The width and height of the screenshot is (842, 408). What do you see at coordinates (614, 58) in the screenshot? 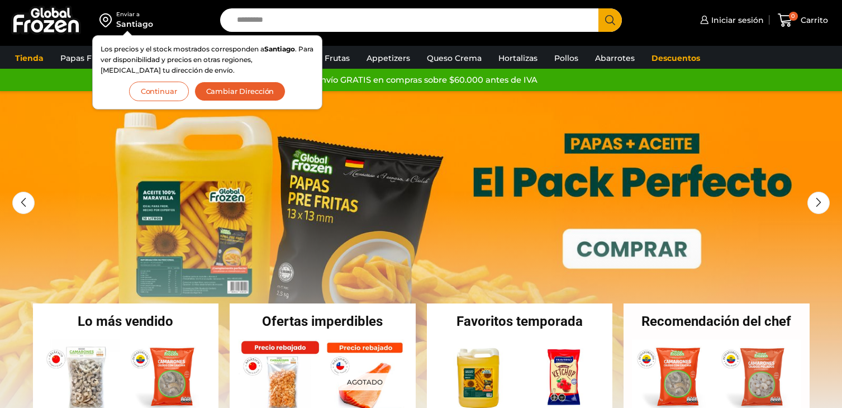
I see `a: Abarrotes` at bounding box center [614, 58].